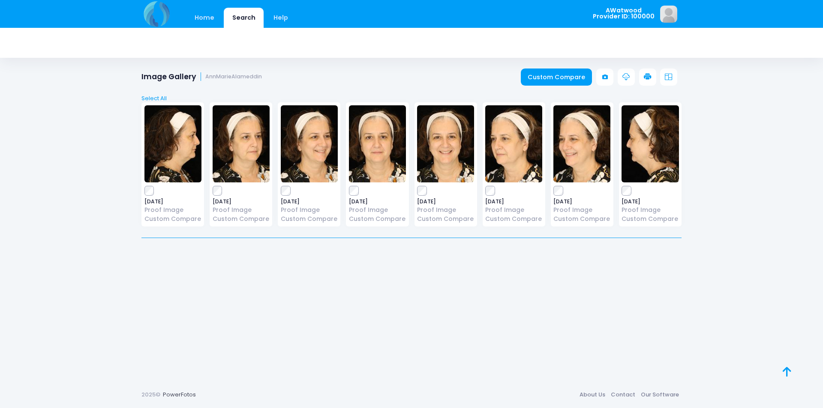  Describe the element at coordinates (151, 395) in the screenshot. I see `span: 2025©` at that location.